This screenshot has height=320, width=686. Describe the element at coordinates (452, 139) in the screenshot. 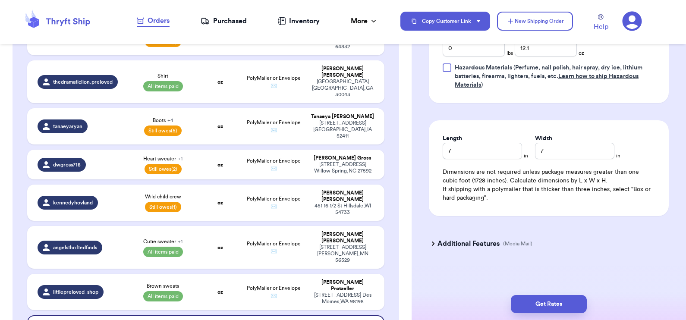

I see `label: Length` at that location.